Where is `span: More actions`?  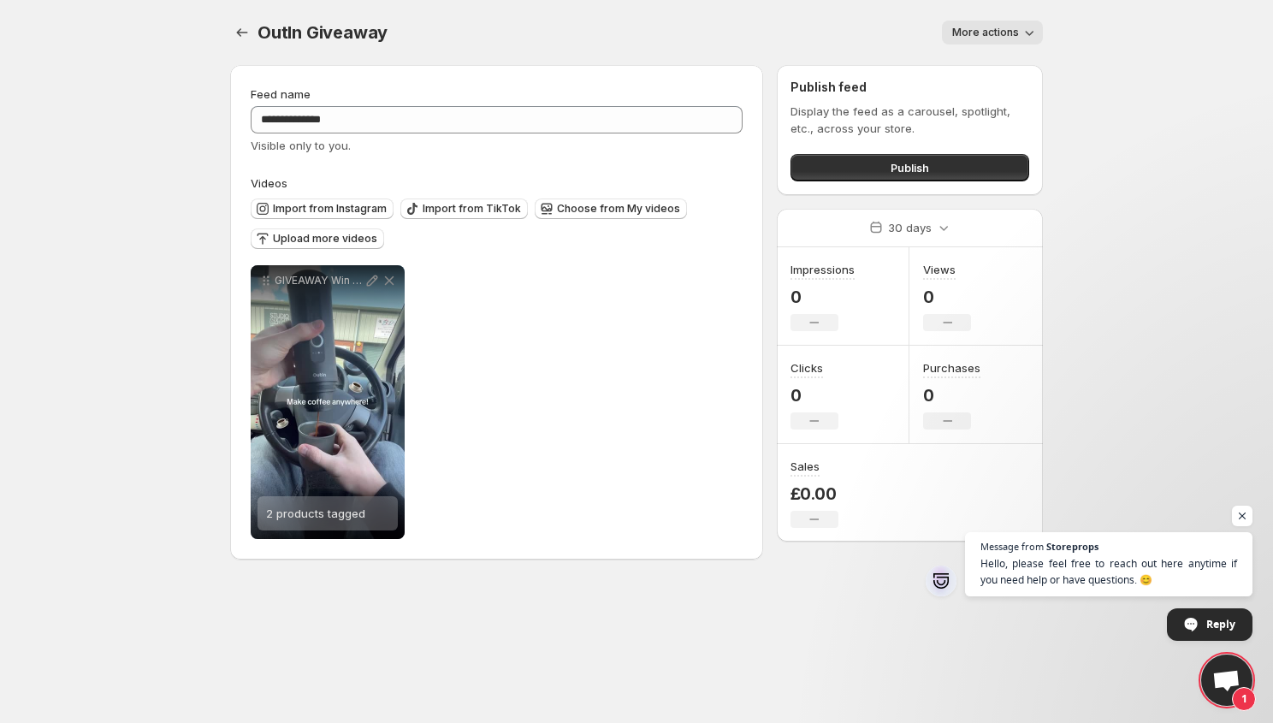 span: More actions is located at coordinates (986, 33).